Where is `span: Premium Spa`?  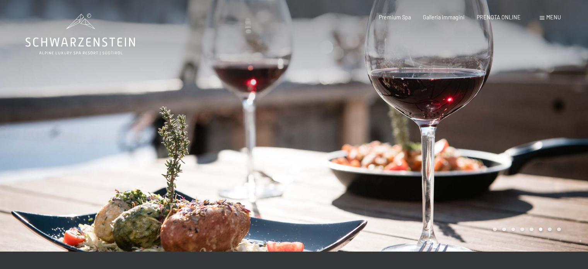 span: Premium Spa is located at coordinates (395, 17).